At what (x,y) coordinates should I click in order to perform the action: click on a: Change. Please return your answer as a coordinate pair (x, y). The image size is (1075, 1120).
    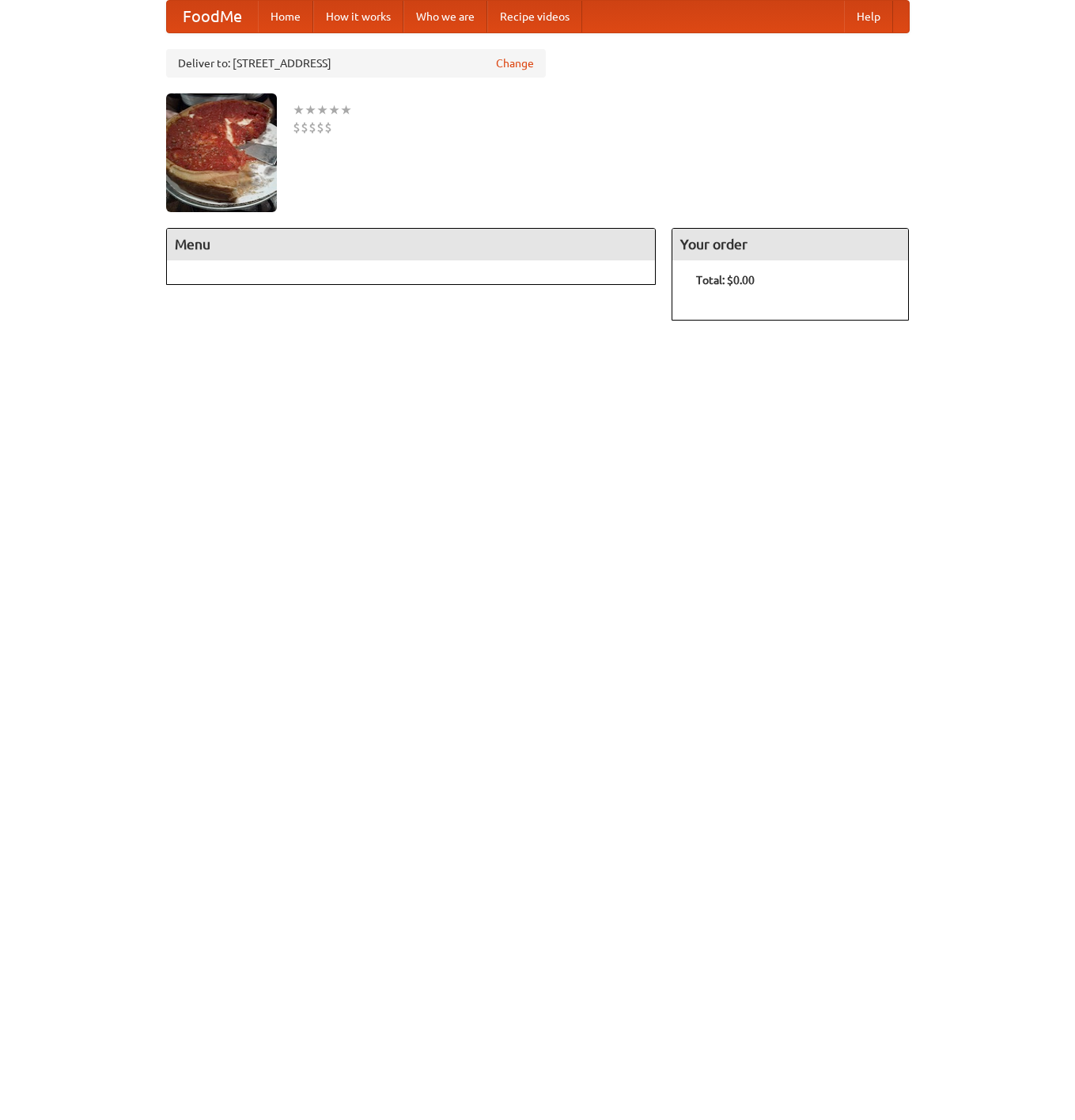
    Looking at the image, I should click on (515, 63).